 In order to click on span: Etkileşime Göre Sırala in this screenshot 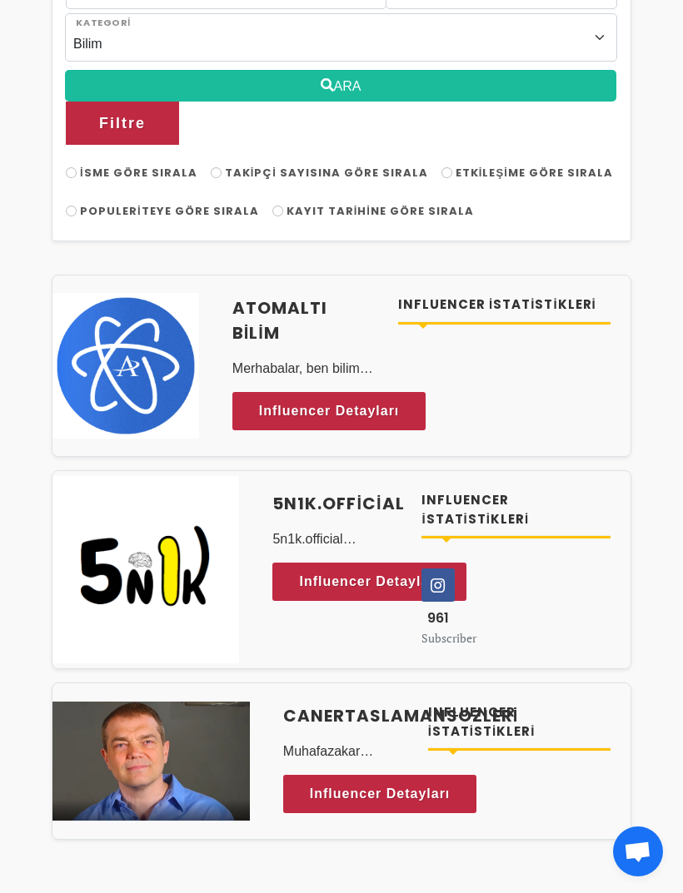, I will do `click(534, 172)`.